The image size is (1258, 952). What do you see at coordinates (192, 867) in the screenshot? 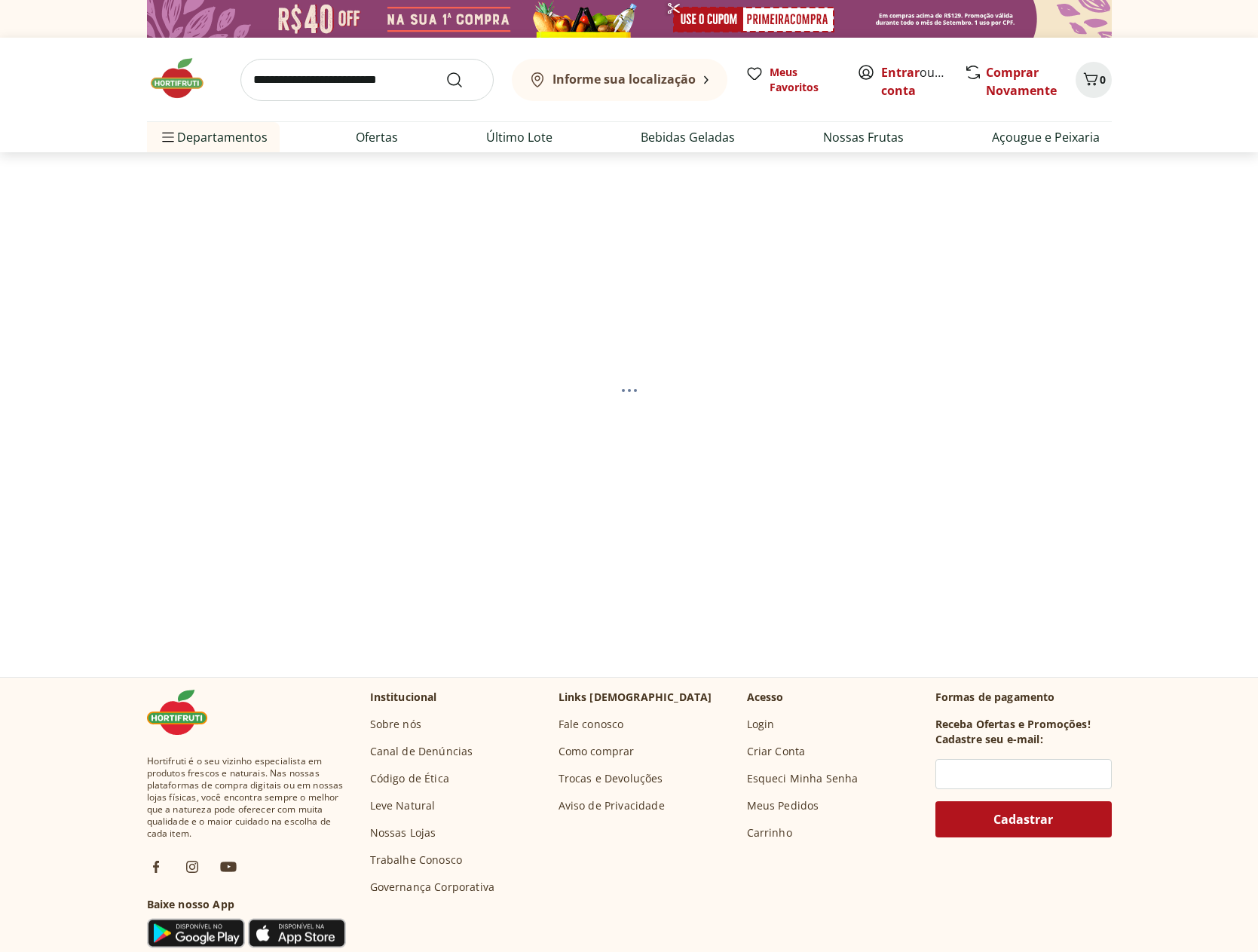
I see `img: ig` at bounding box center [192, 867].